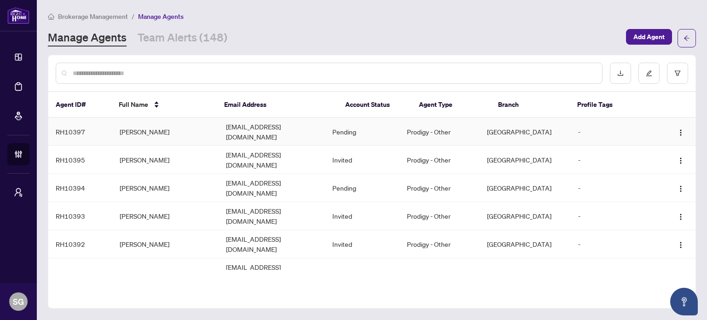 The width and height of the screenshot is (707, 320). Describe the element at coordinates (80, 244) in the screenshot. I see `td: RH10392` at that location.